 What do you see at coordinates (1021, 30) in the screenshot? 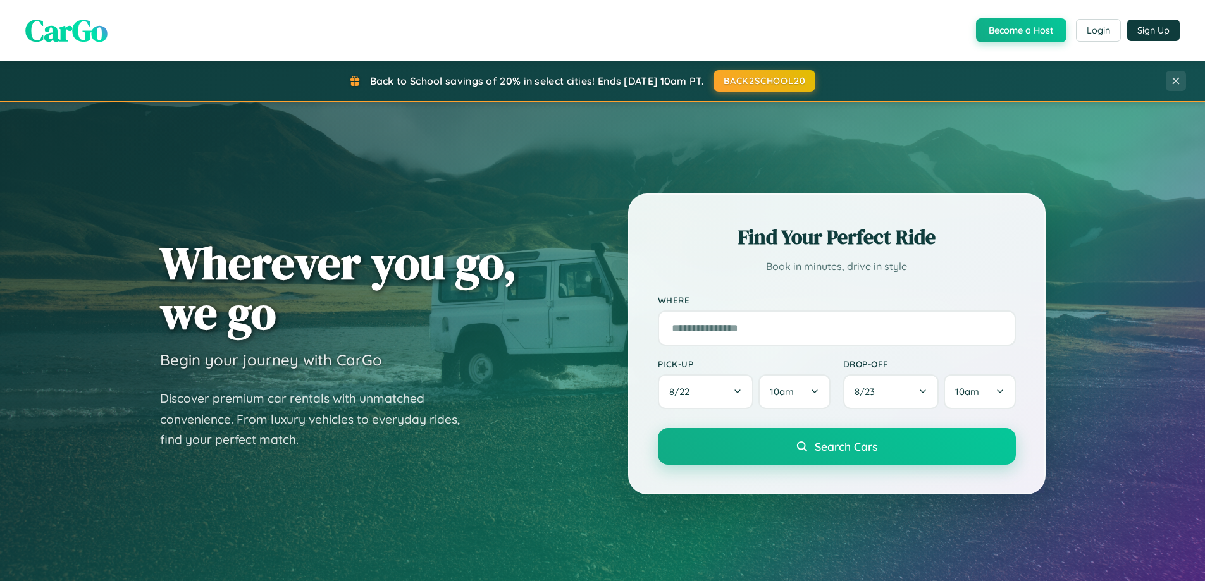
I see `button: Become a Host` at bounding box center [1021, 30].